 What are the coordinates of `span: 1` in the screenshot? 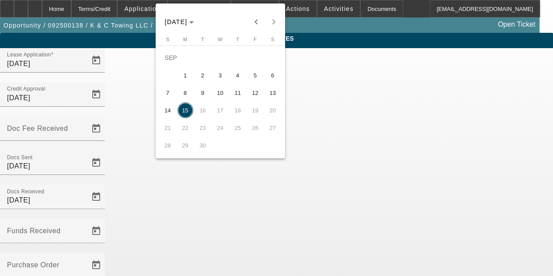 It's located at (185, 75).